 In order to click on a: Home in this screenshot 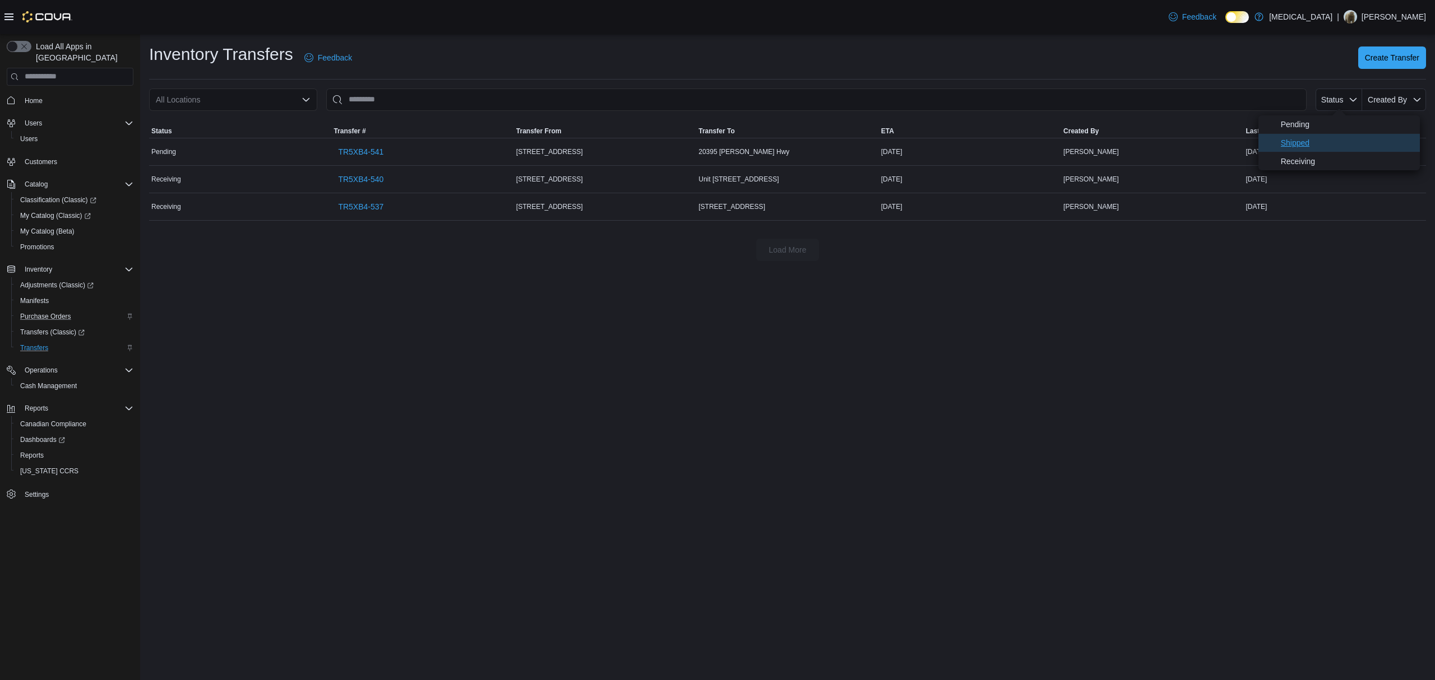, I will do `click(34, 101)`.